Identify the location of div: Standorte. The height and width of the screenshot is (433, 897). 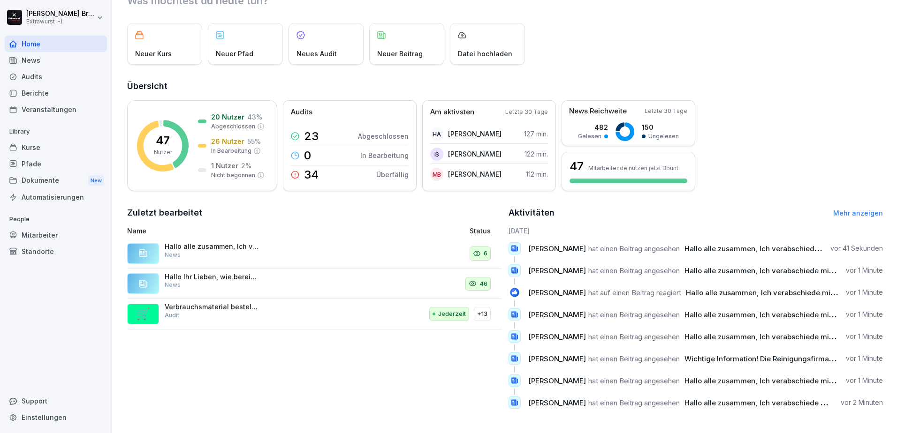
(56, 251).